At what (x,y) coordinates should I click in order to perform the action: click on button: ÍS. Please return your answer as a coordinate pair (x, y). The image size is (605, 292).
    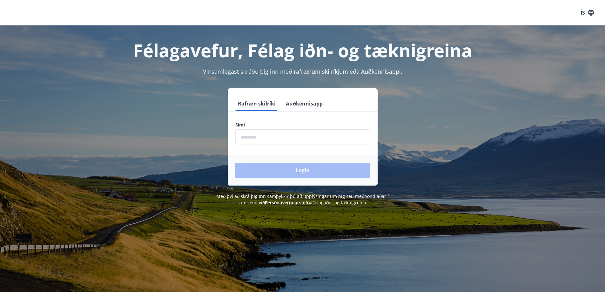
    Looking at the image, I should click on (587, 13).